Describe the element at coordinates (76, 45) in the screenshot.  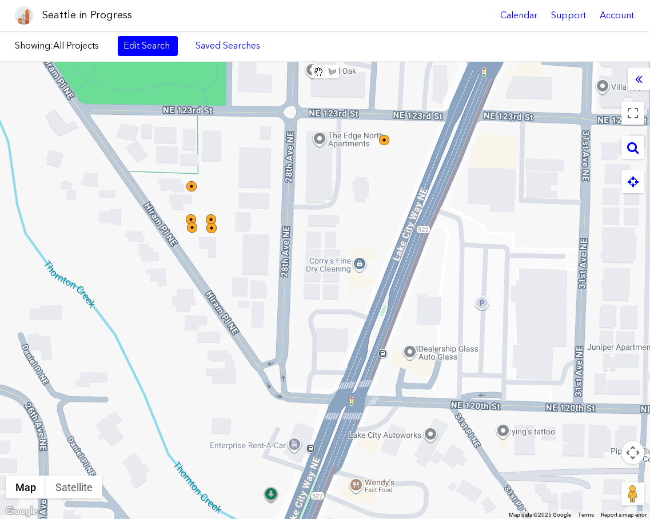
I see `span: All Projects` at that location.